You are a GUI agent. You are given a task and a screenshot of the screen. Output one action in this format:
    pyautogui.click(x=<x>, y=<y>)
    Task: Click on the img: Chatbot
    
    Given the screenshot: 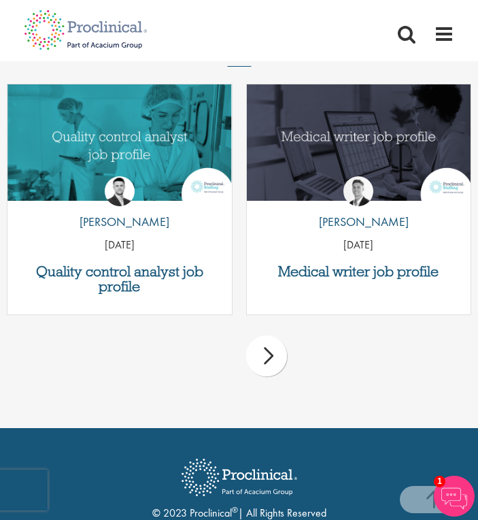 What is the action you would take?
    pyautogui.click(x=454, y=496)
    